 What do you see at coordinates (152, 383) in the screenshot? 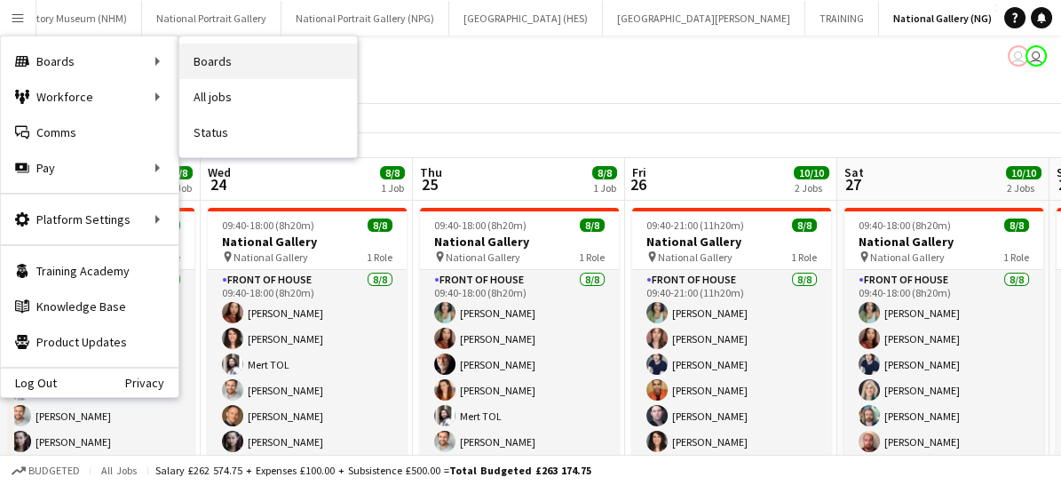
I see `a: Privacy` at bounding box center [152, 383].